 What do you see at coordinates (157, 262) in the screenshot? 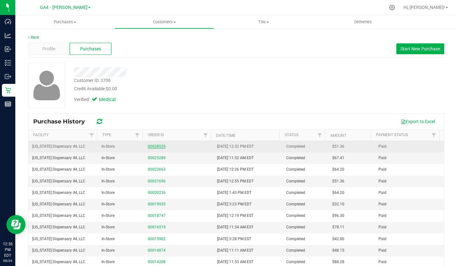
I see `a: 00014208` at bounding box center [157, 262].